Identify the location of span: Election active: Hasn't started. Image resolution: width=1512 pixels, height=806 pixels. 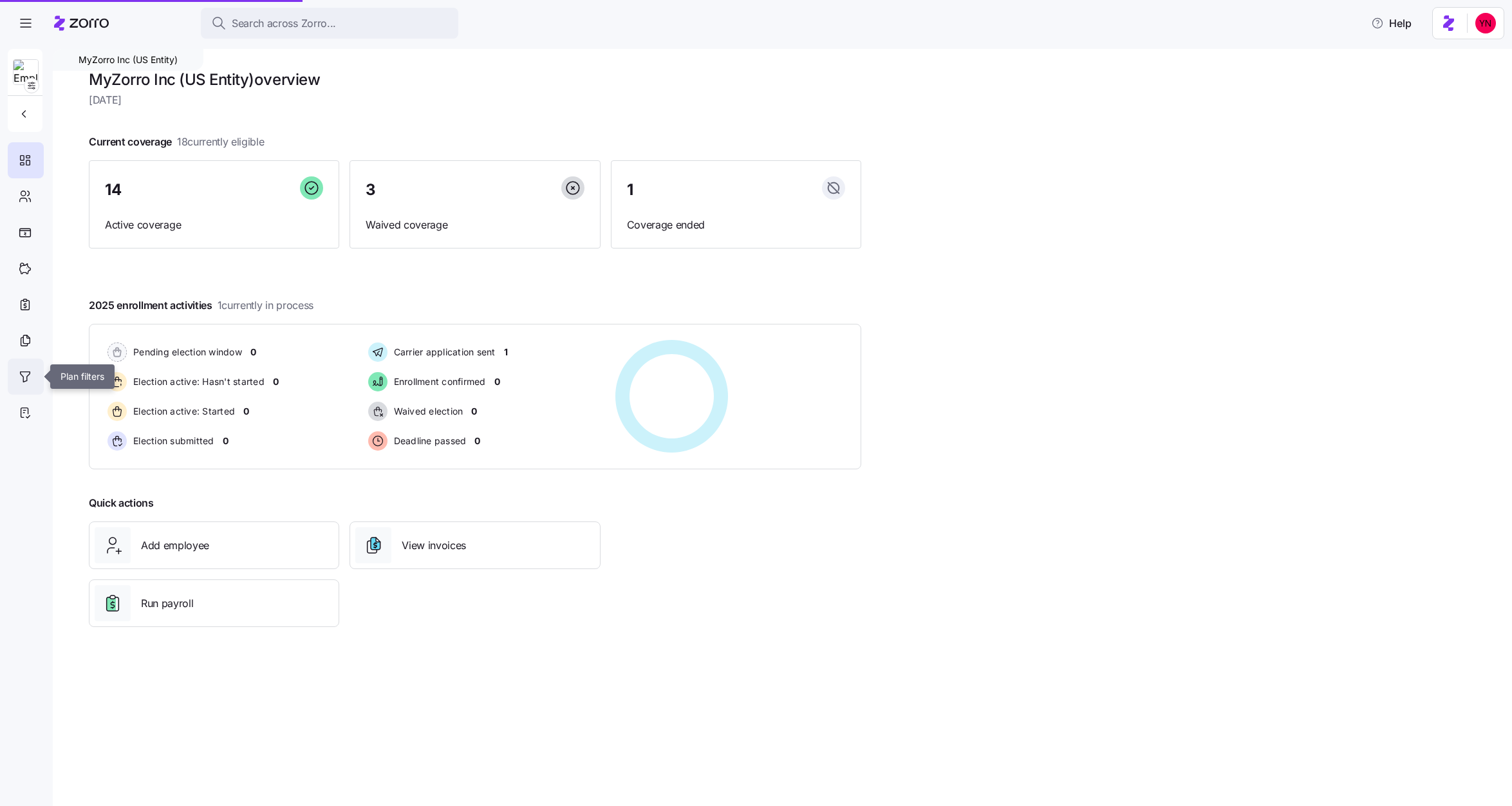
(197, 382).